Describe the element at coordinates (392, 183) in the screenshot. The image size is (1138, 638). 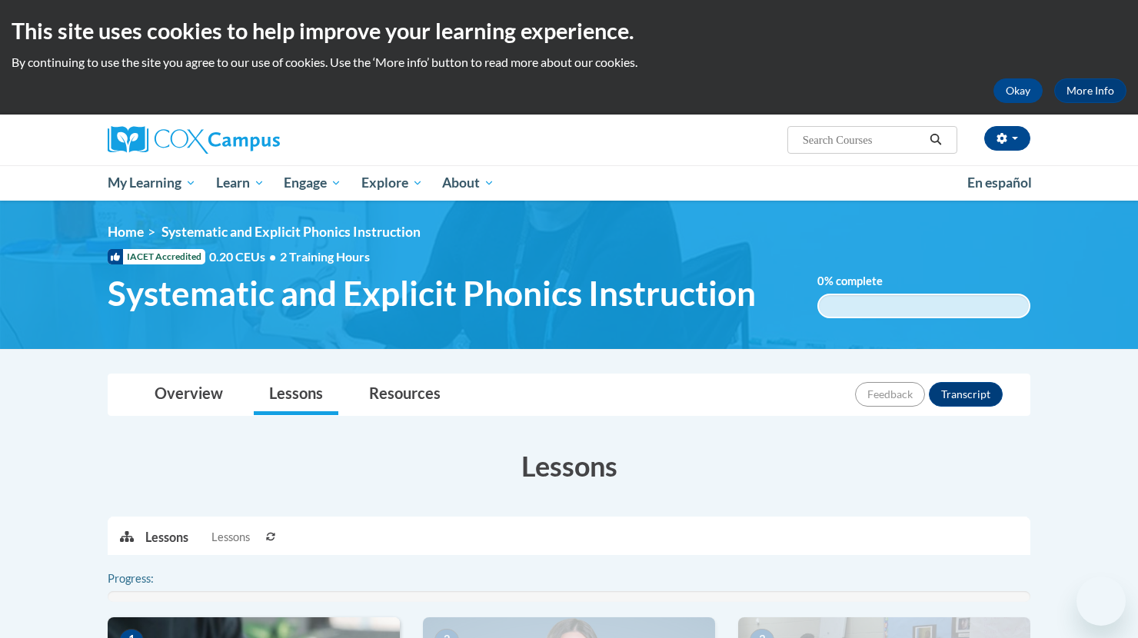
I see `span: Explore` at that location.